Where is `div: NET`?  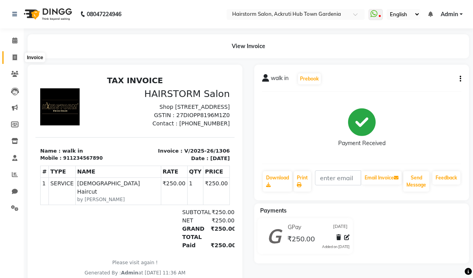 div: NET is located at coordinates (156, 148).